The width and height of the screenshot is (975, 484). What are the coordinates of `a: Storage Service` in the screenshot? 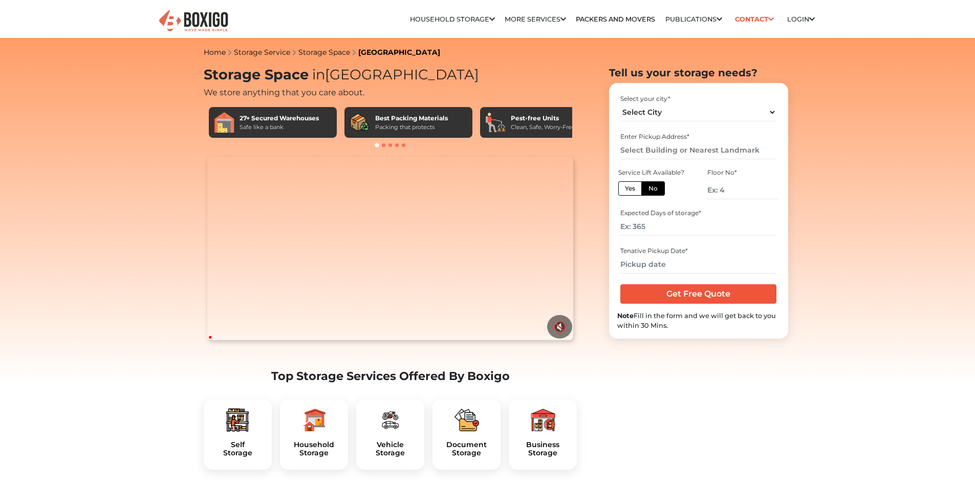 It's located at (262, 52).